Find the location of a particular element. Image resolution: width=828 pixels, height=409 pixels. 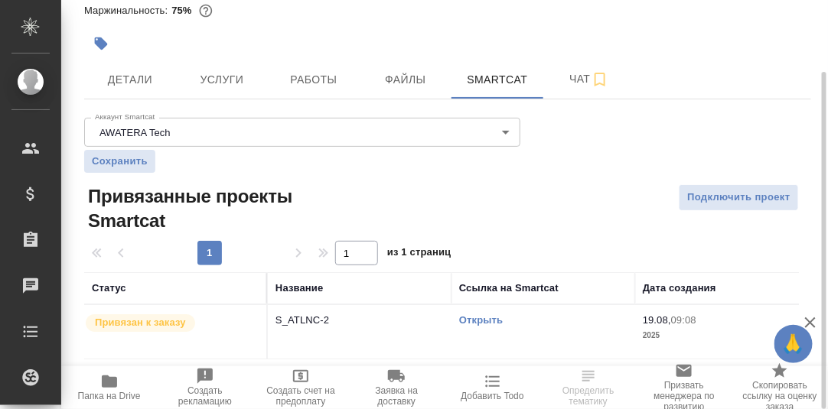

span: Работы is located at coordinates (314, 80).